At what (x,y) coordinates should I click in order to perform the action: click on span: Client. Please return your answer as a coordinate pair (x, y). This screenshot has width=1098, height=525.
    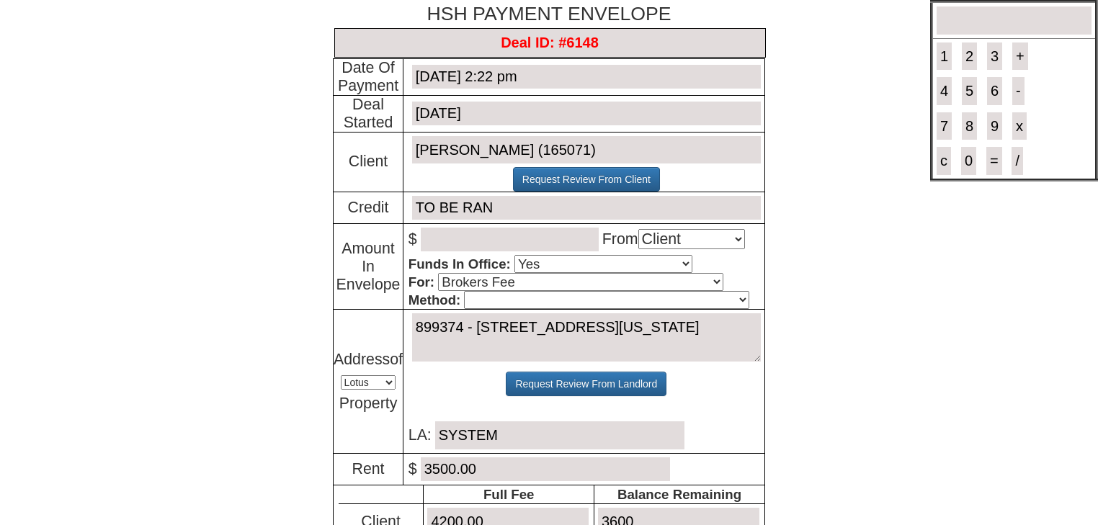
    Looking at the image, I should click on (368, 161).